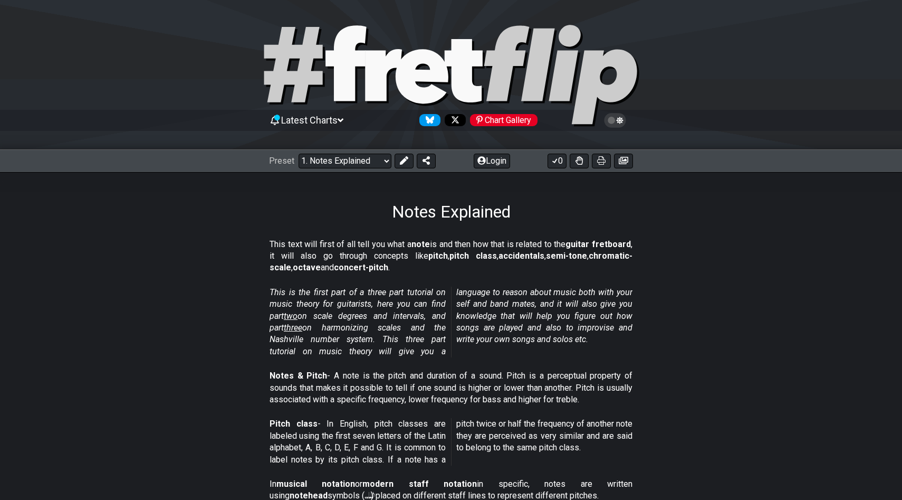 The image size is (902, 500). I want to click on button: Create image, so click(624, 161).